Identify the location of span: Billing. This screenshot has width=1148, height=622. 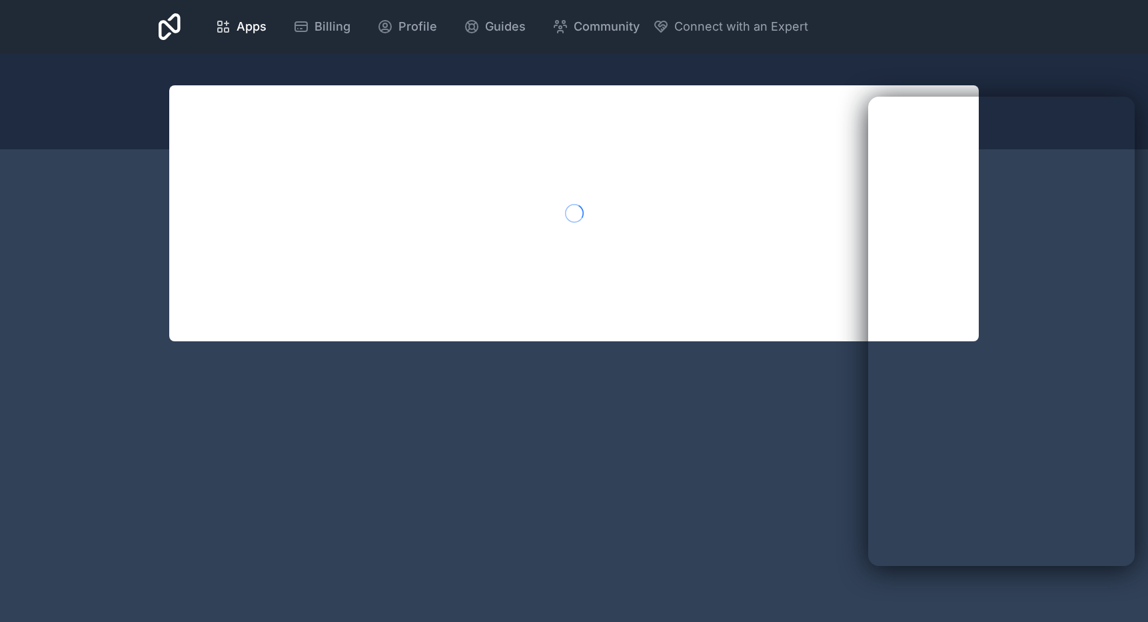
(332, 27).